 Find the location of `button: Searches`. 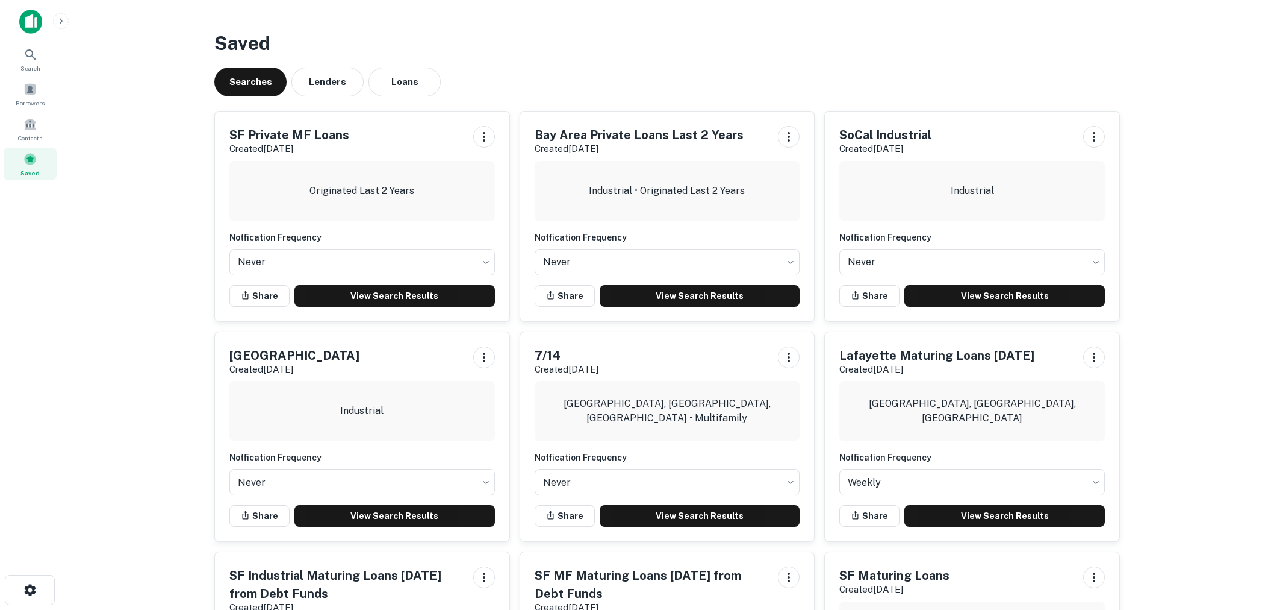

button: Searches is located at coordinates (251, 82).